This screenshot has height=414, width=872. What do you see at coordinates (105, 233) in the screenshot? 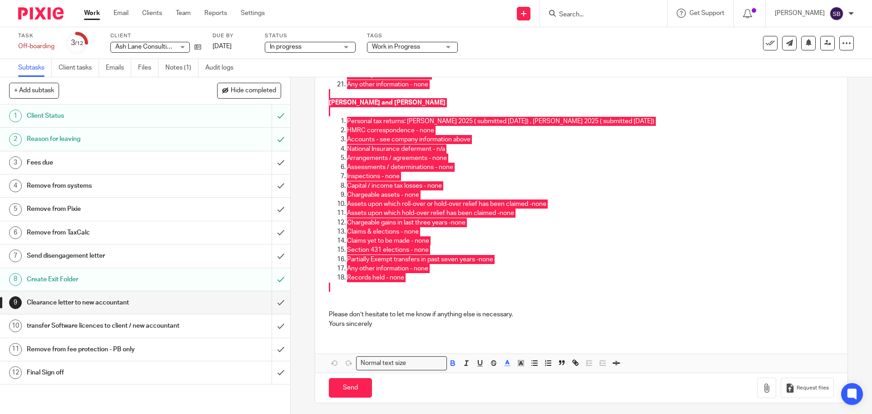
I see `h1: Remove from TaxCalc` at bounding box center [105, 233].